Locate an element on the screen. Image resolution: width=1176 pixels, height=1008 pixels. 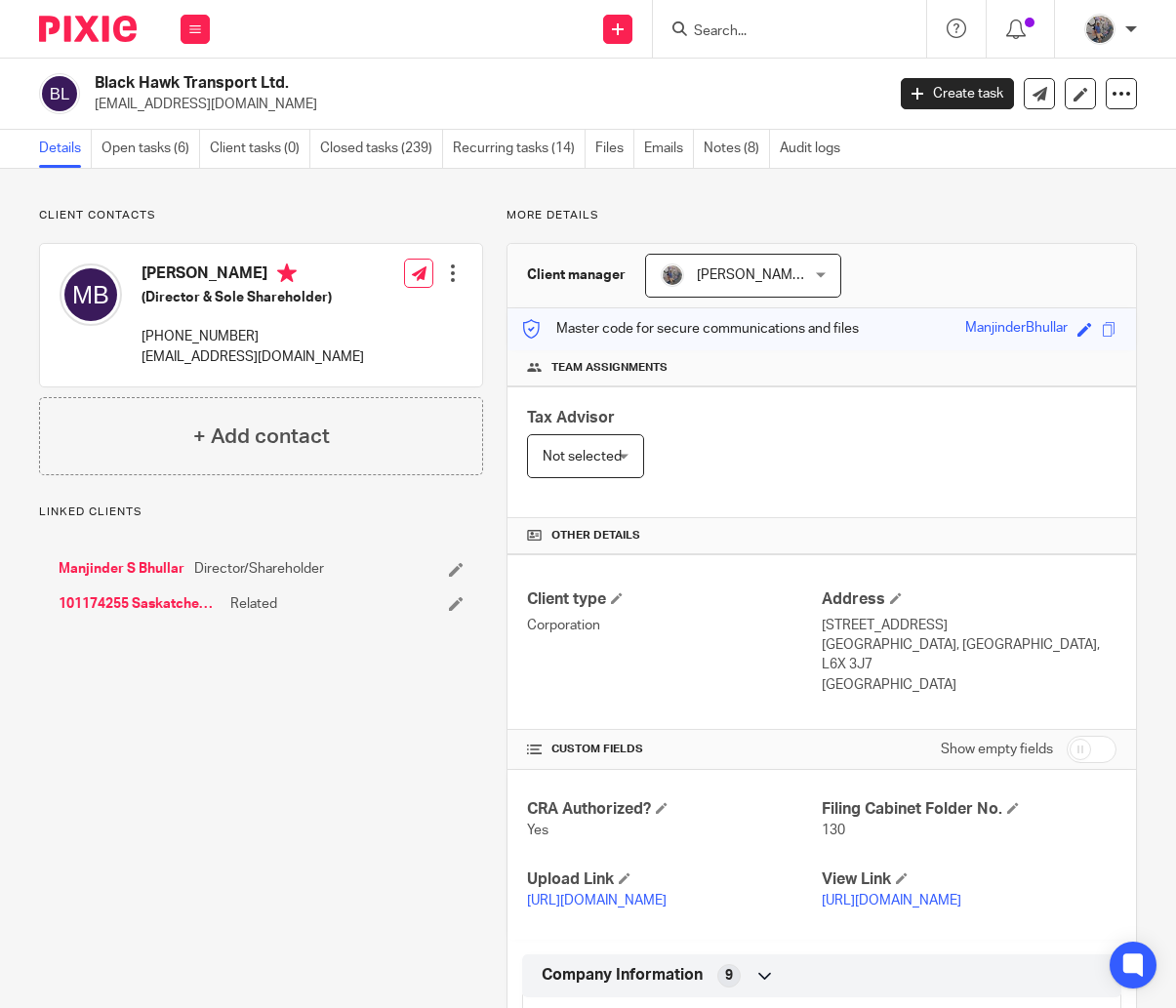
a: Recurring tasks (14) is located at coordinates (519, 148).